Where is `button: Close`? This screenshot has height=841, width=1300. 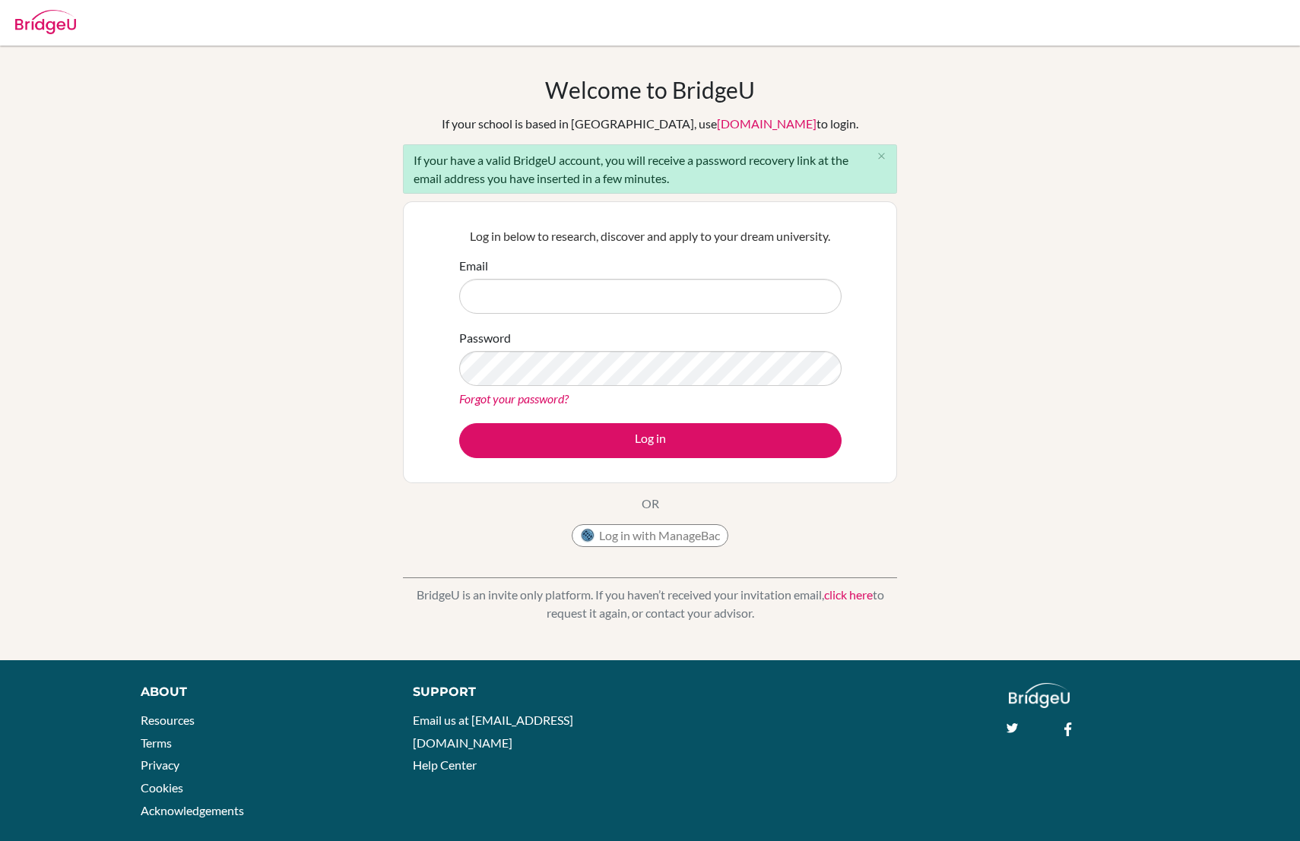
button: Close is located at coordinates (881, 157).